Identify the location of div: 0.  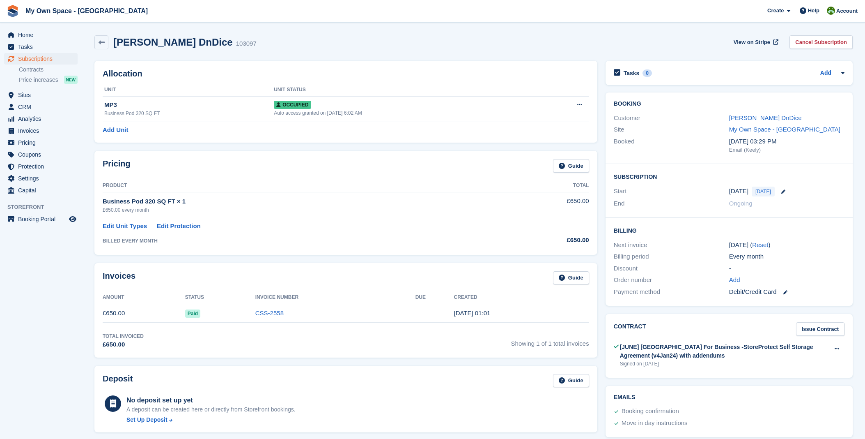
(647, 73).